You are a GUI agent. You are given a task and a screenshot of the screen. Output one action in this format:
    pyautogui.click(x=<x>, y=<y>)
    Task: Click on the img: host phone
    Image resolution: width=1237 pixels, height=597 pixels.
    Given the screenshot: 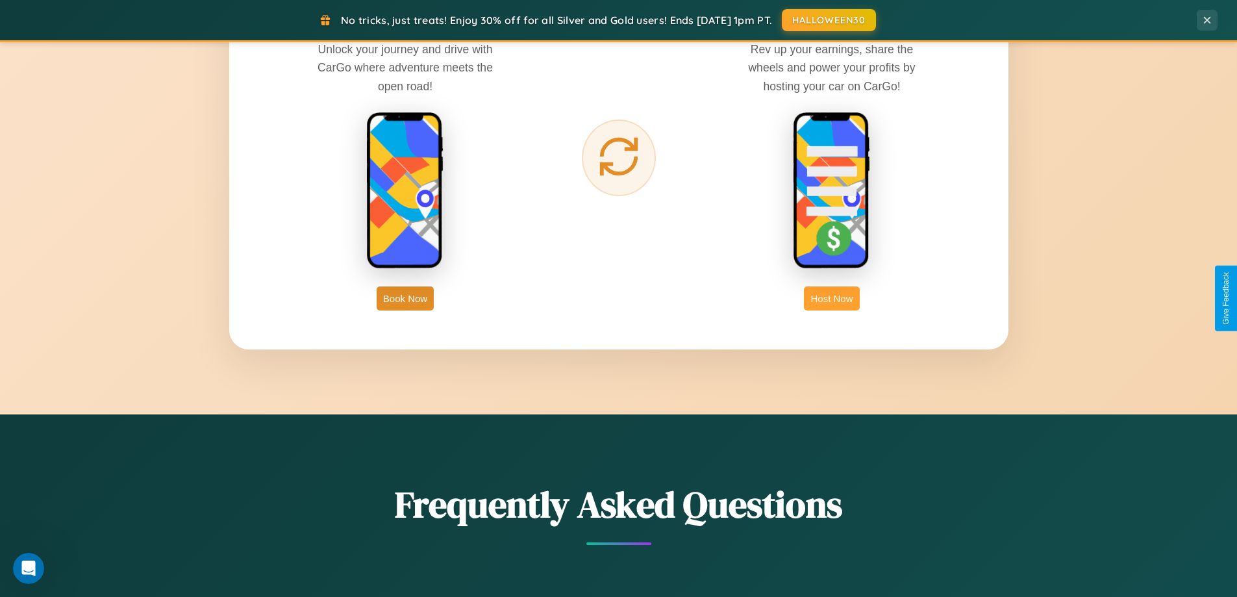 What is the action you would take?
    pyautogui.click(x=832, y=191)
    